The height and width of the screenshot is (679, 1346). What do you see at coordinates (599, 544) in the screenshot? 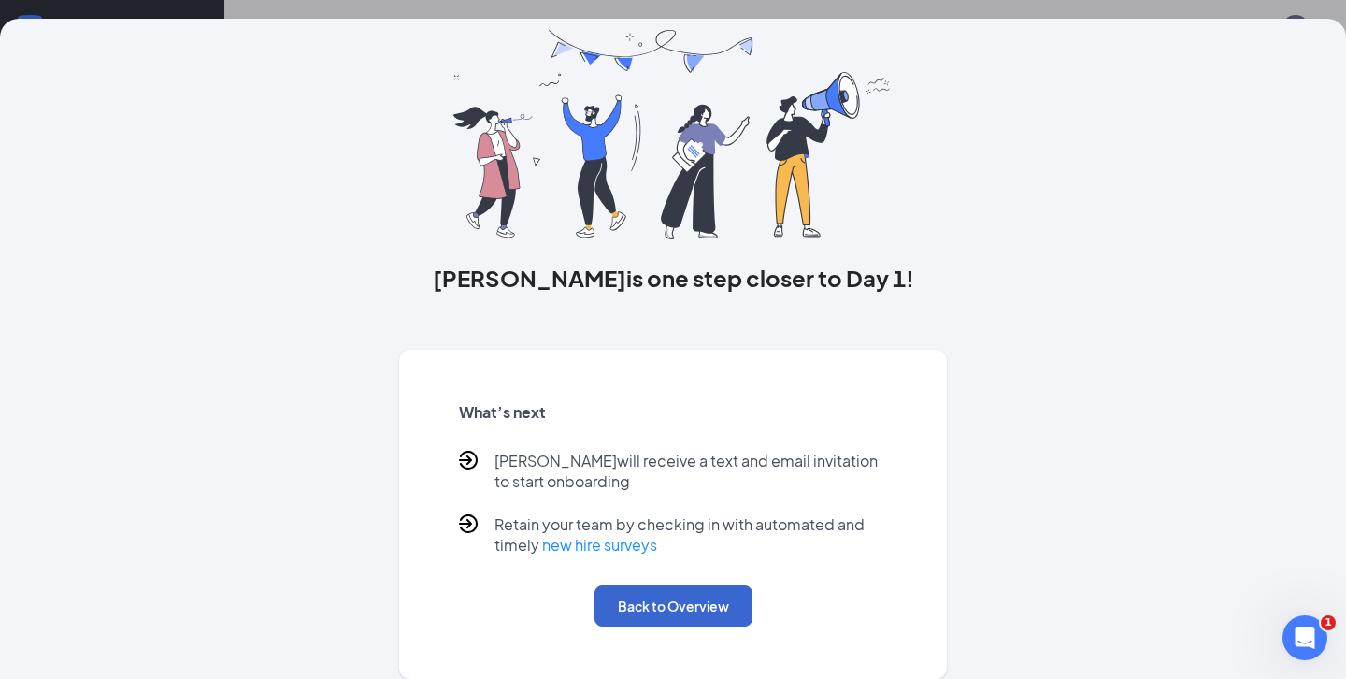
I see `a: new hire surveys` at bounding box center [599, 544].